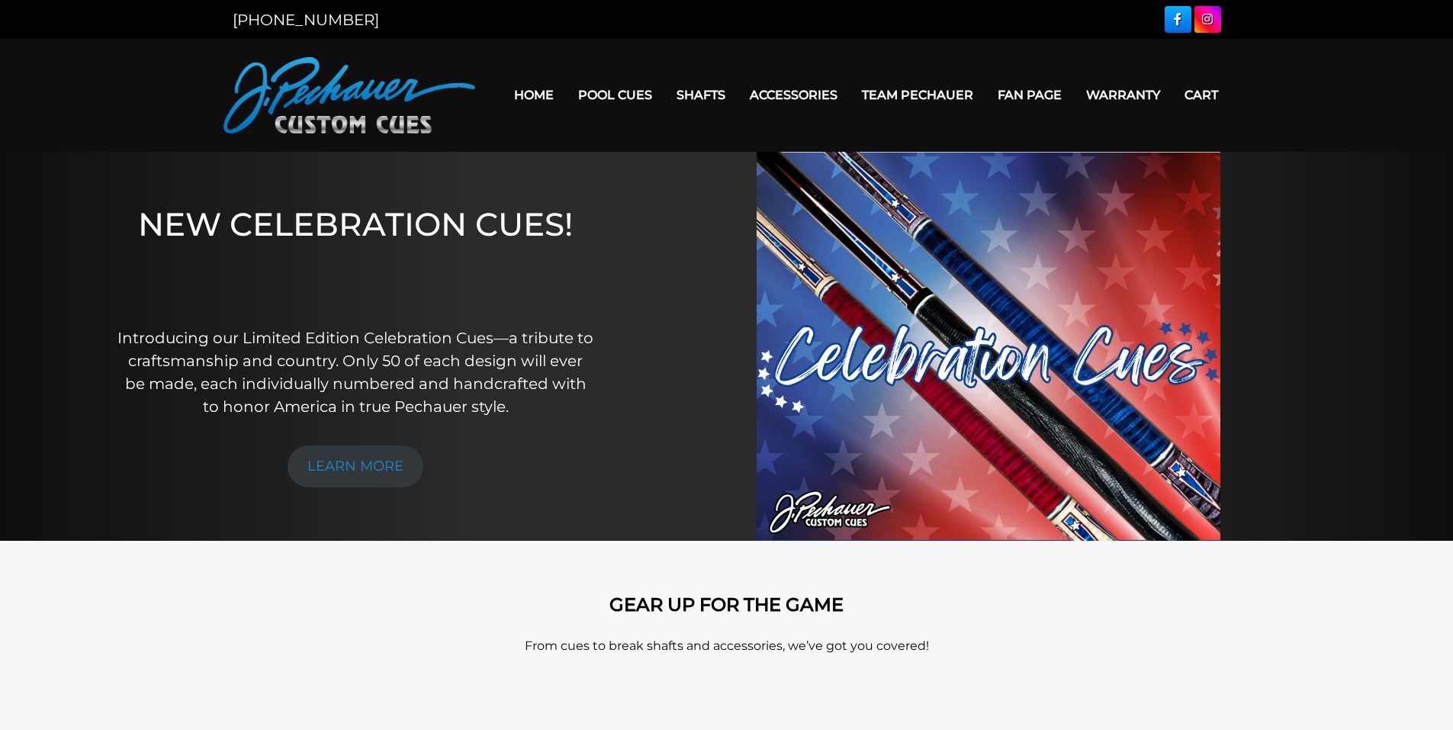 Image resolution: width=1453 pixels, height=730 pixels. I want to click on a: Shafts, so click(701, 95).